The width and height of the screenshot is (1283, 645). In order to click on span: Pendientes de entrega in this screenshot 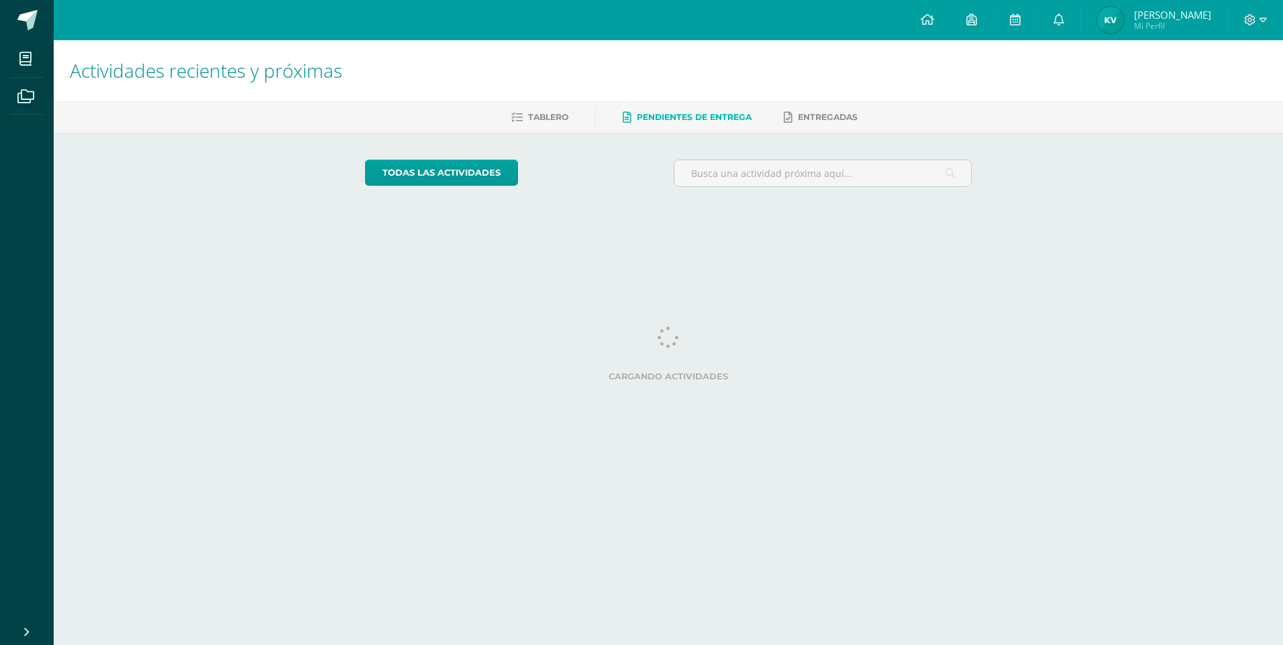, I will do `click(694, 117)`.